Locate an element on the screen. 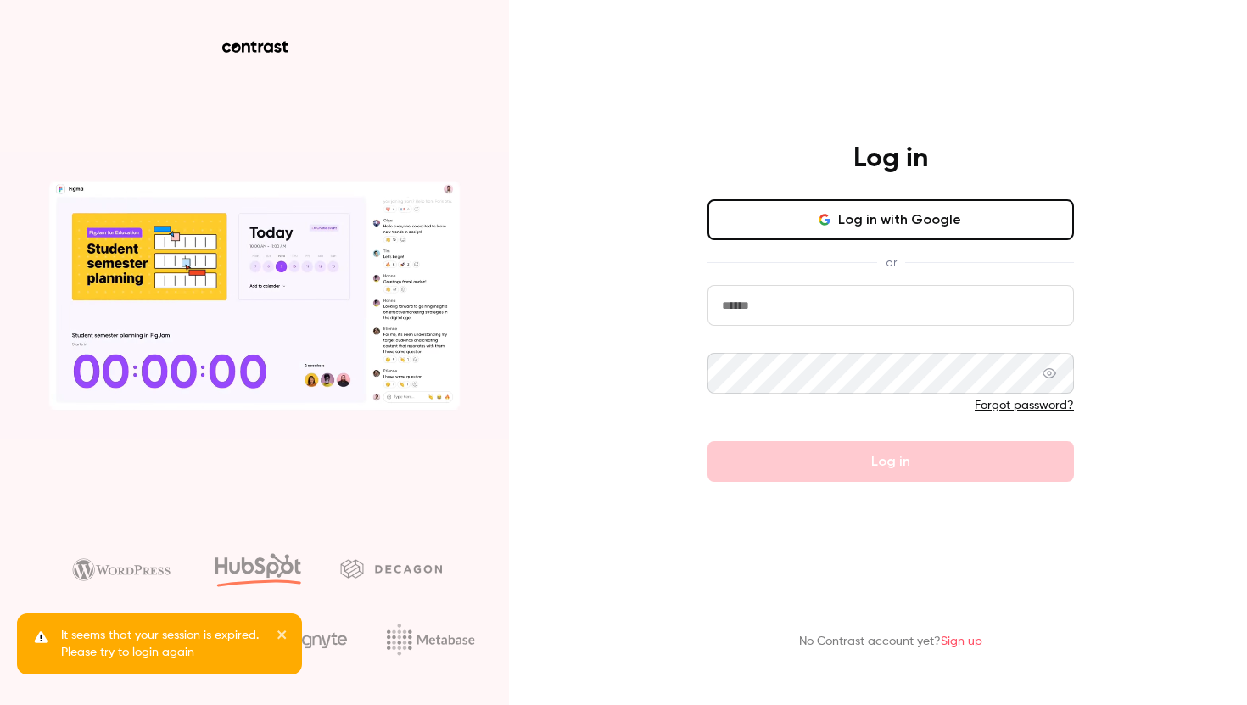 The width and height of the screenshot is (1247, 705). a: Forgot password? is located at coordinates (1024, 405).